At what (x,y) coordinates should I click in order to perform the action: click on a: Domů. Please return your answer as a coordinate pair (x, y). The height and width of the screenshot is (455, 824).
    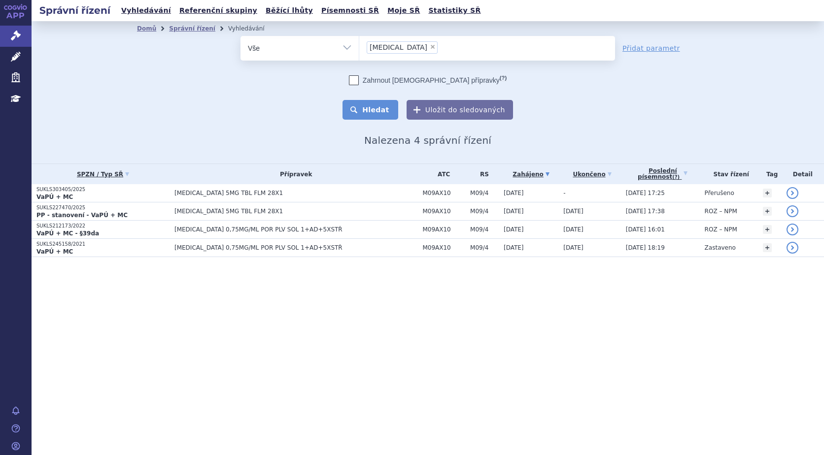
    Looking at the image, I should click on (146, 29).